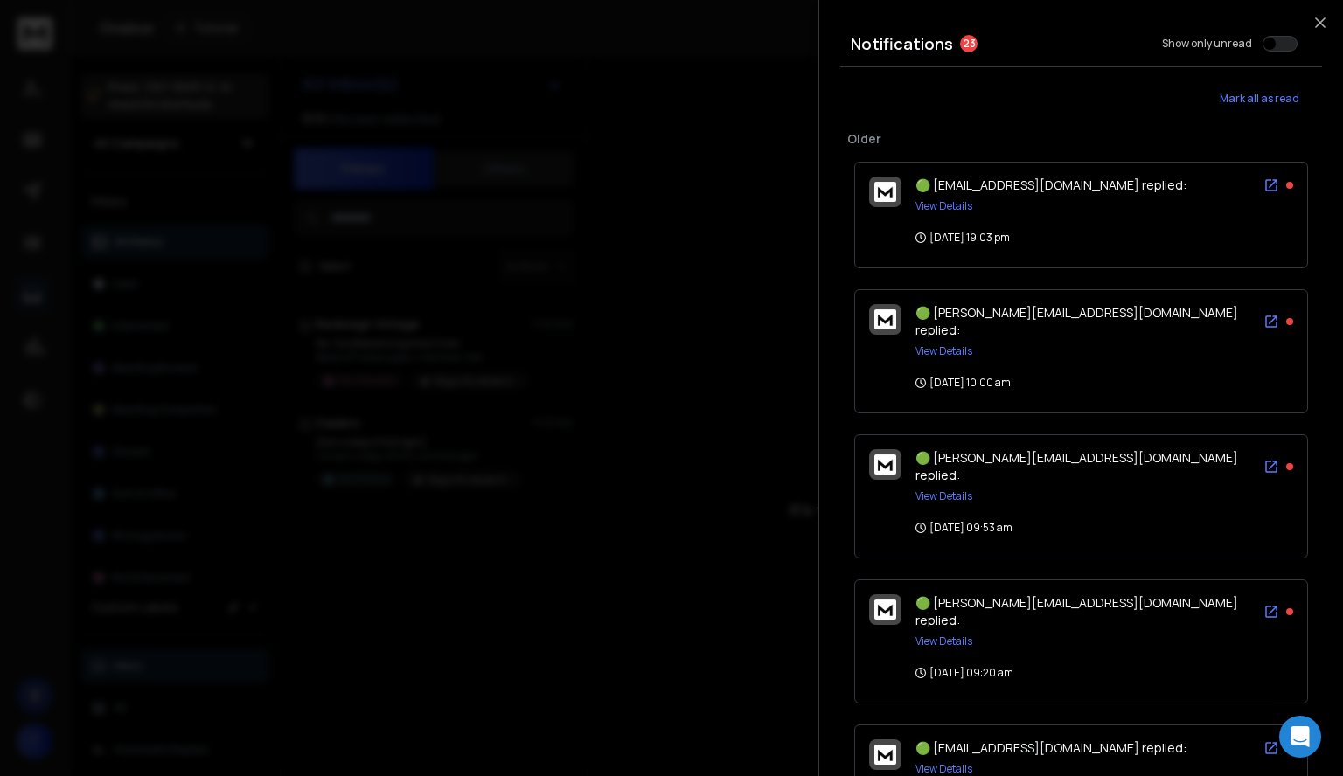  What do you see at coordinates (969, 44) in the screenshot?
I see `span: 23` at bounding box center [969, 44].